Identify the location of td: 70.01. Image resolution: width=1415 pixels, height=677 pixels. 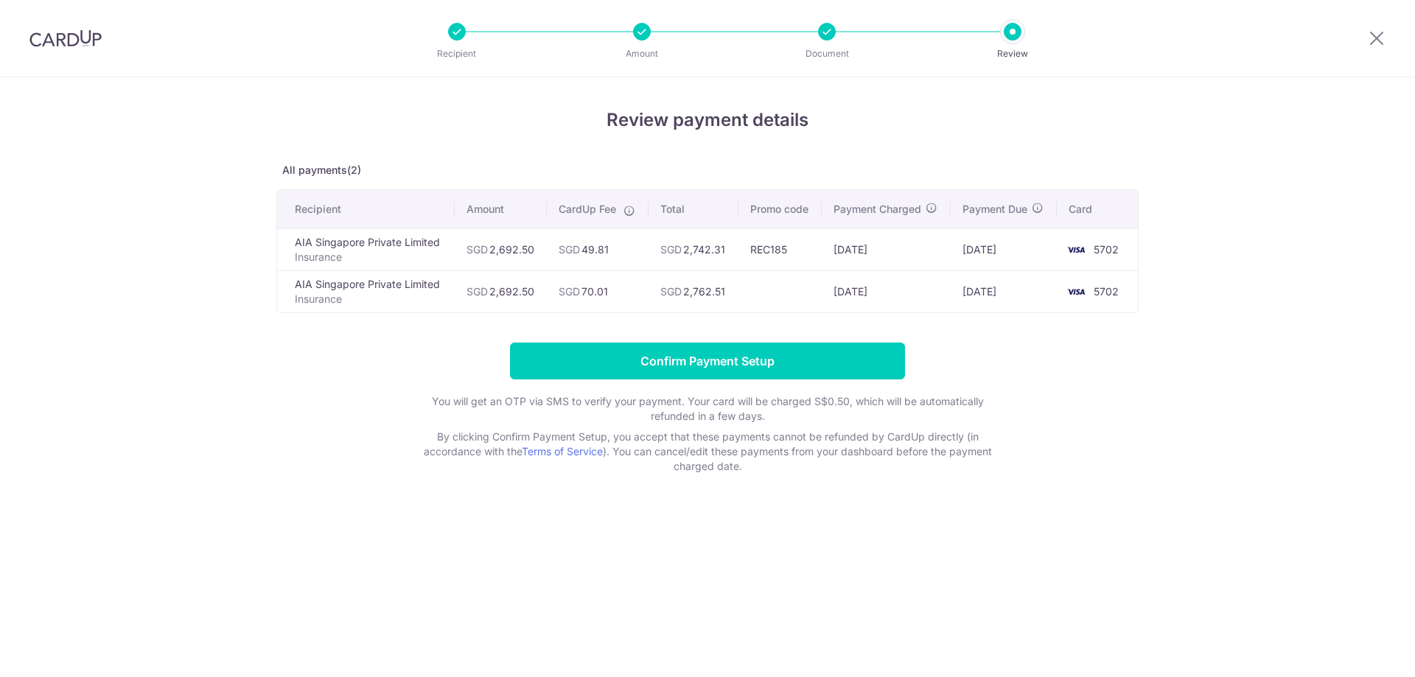
(598, 291).